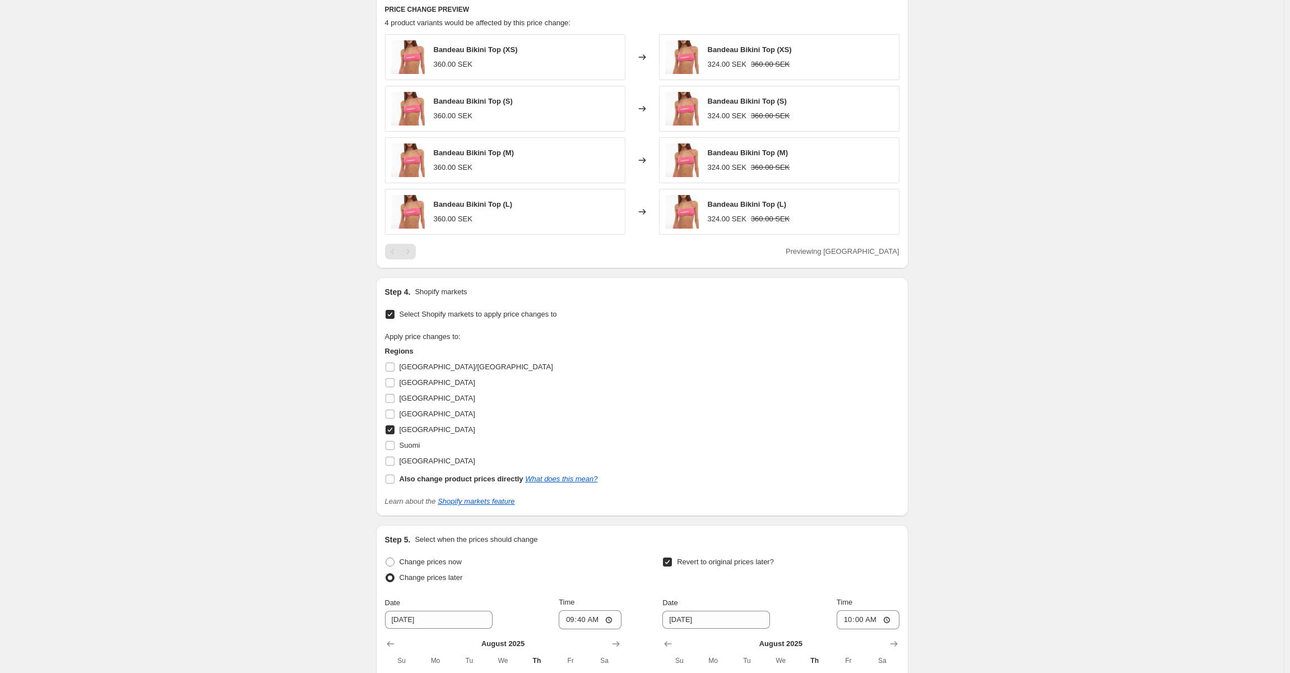 This screenshot has height=673, width=1290. I want to click on nav: Pagination, so click(400, 252).